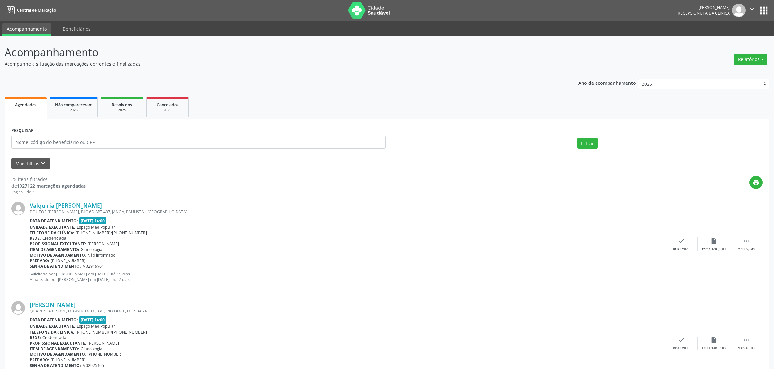 The width and height of the screenshot is (774, 369). I want to click on a: Acompanhamento, so click(27, 29).